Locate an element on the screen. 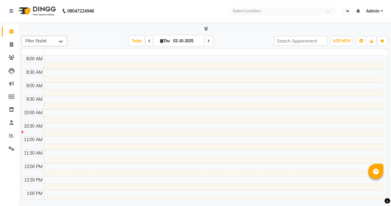 This screenshot has height=206, width=391. span: Admin is located at coordinates (373, 11).